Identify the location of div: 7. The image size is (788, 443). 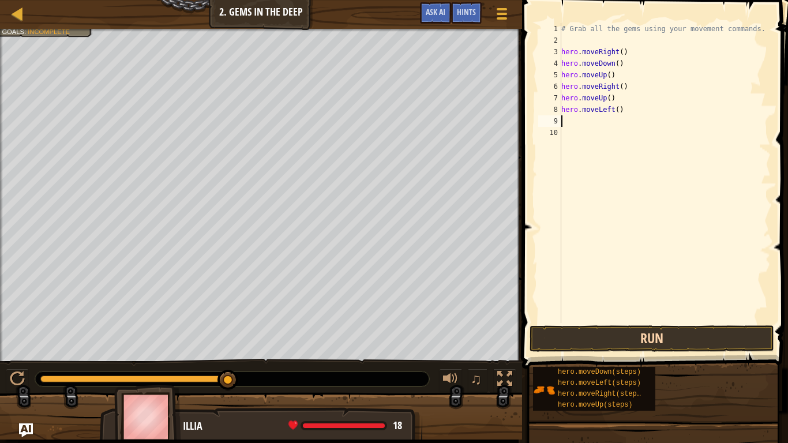
(550, 98).